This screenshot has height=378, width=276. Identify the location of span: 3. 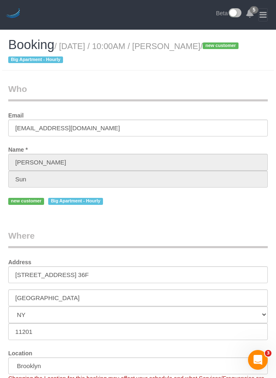
(269, 354).